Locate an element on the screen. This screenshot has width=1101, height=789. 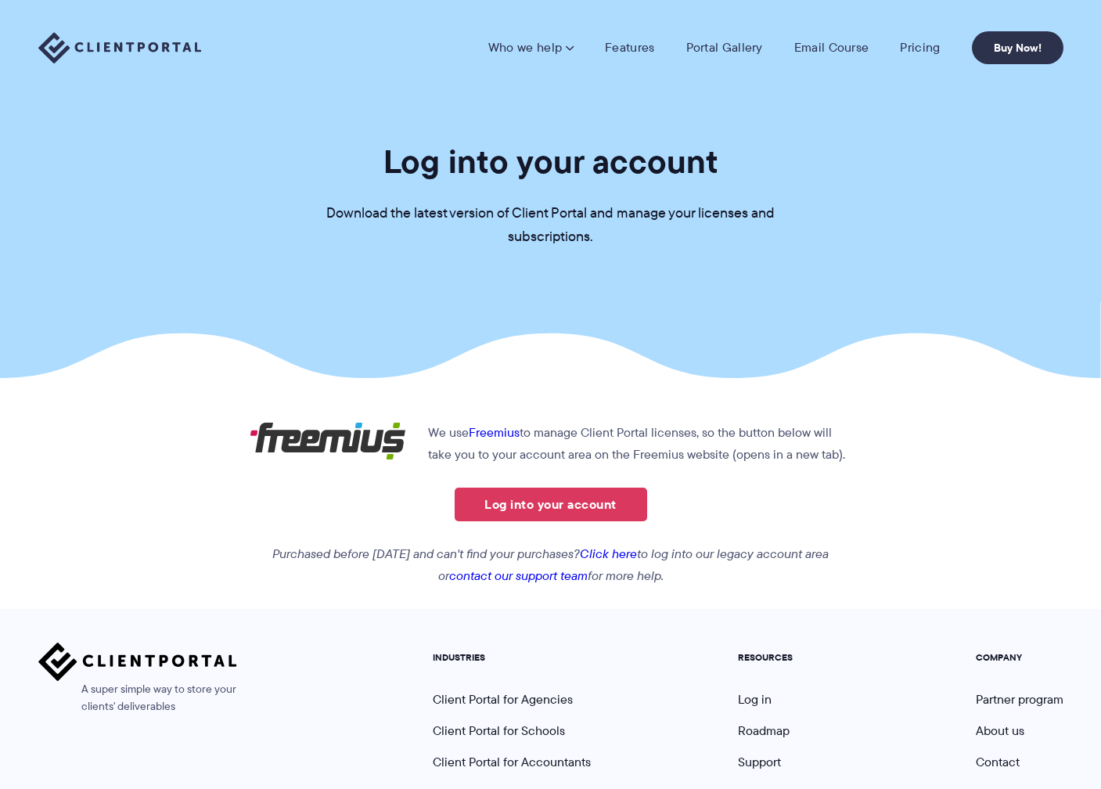
span: A super simple way to store your clients' deliverables is located at coordinates (138, 698).